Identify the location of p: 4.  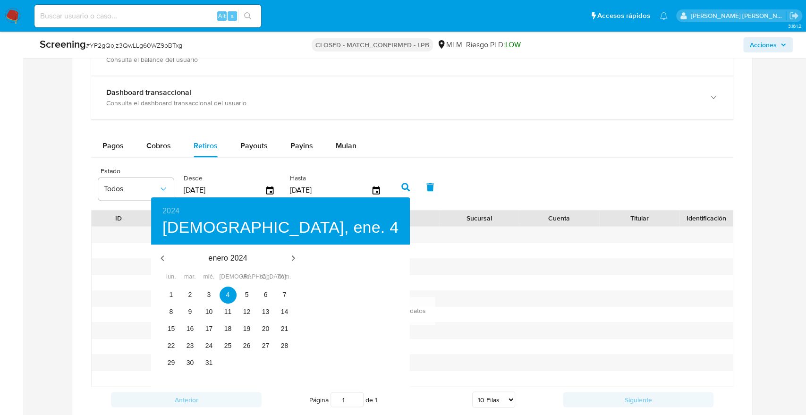
(228, 295).